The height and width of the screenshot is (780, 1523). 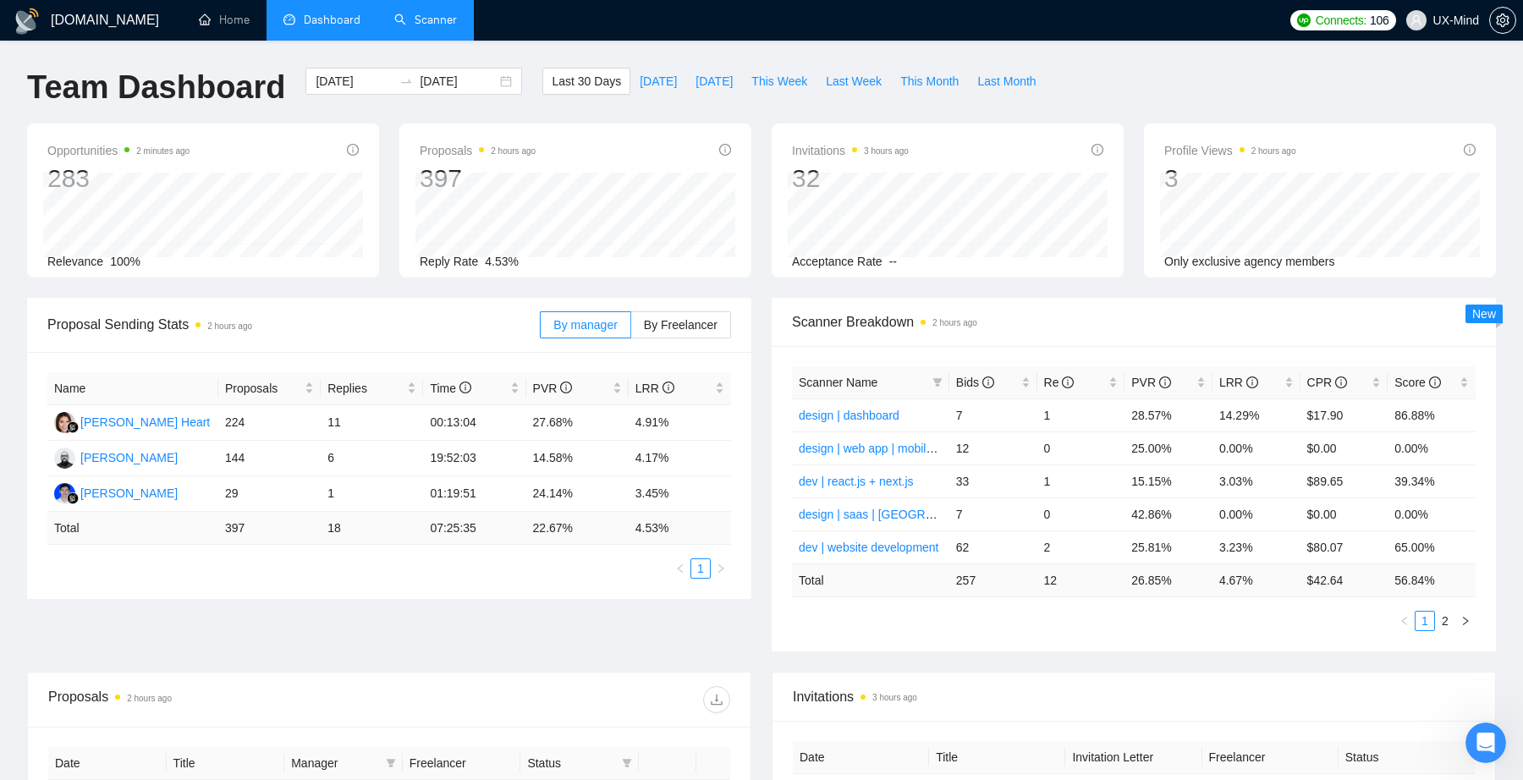 What do you see at coordinates (1344, 447) in the screenshot?
I see `td: $0.00` at bounding box center [1344, 447].